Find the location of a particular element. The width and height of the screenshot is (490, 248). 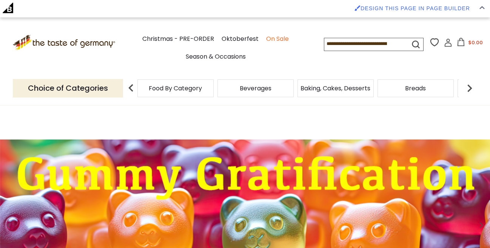

a: Oktoberfest is located at coordinates (240, 39).